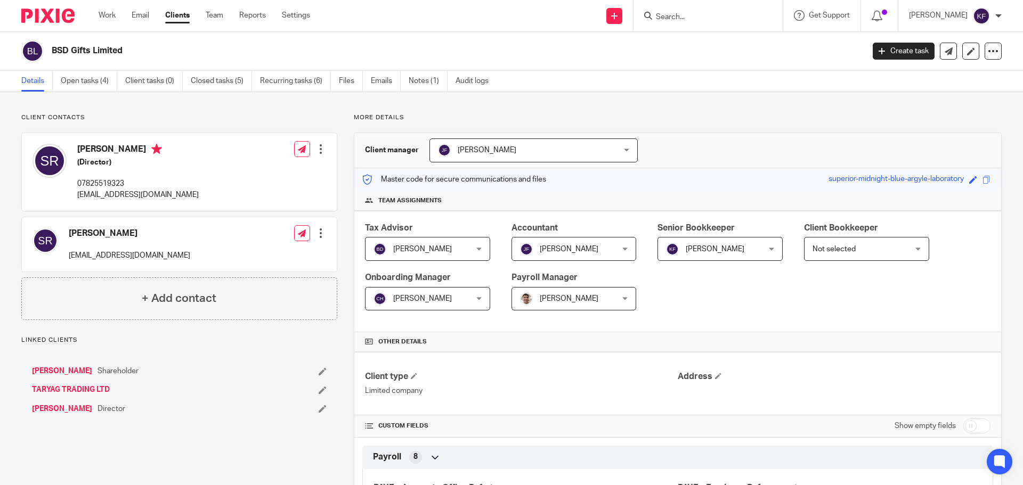 The width and height of the screenshot is (1023, 485). I want to click on h2: BSD Gifts Limited, so click(373, 51).